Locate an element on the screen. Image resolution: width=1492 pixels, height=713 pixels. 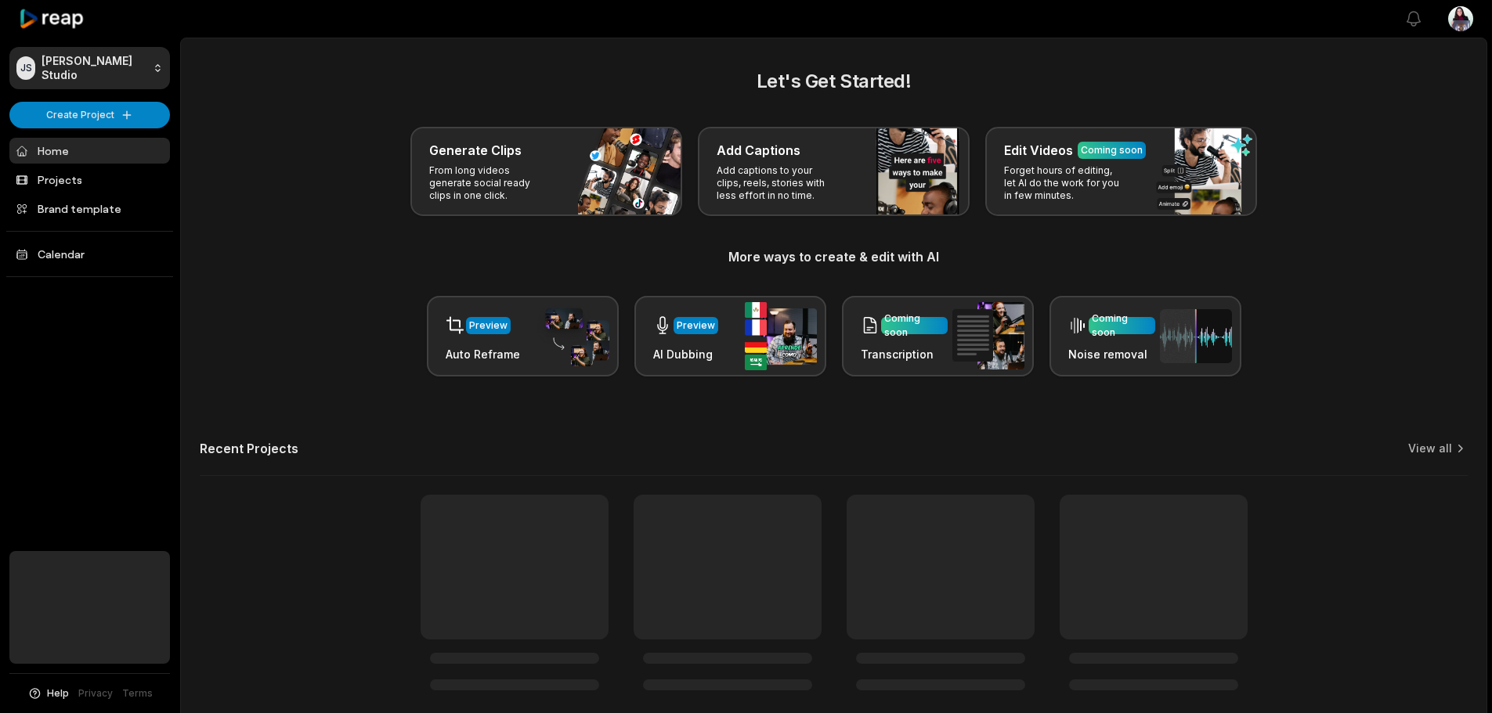
button: Create Project is located at coordinates (89, 115).